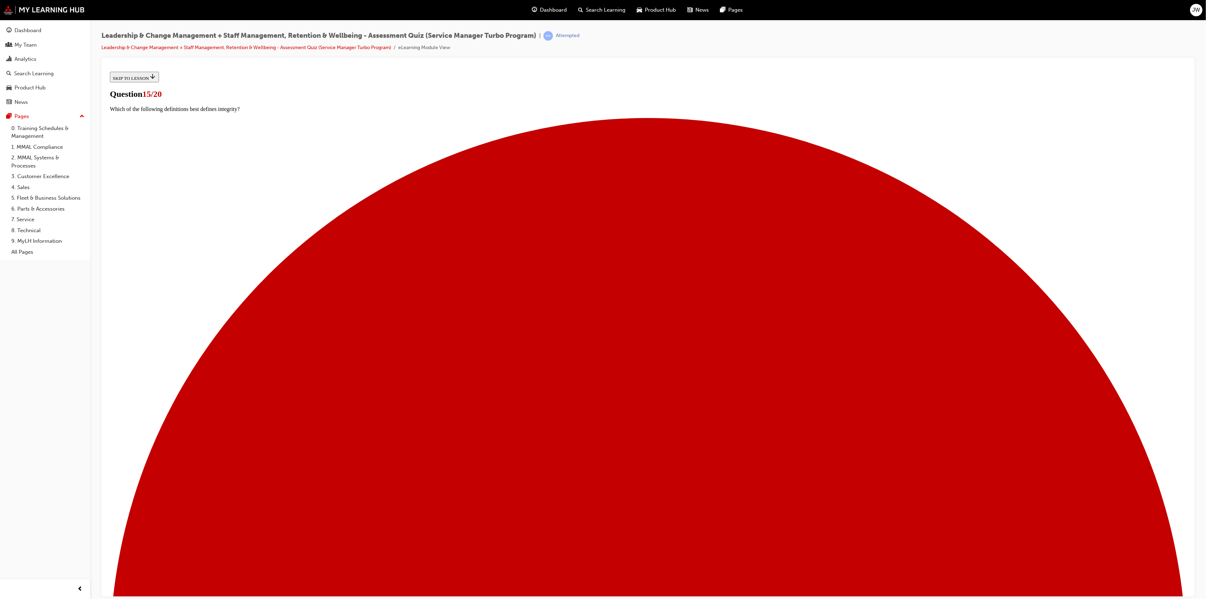  Describe the element at coordinates (25, 59) in the screenshot. I see `div: Analytics` at that location.